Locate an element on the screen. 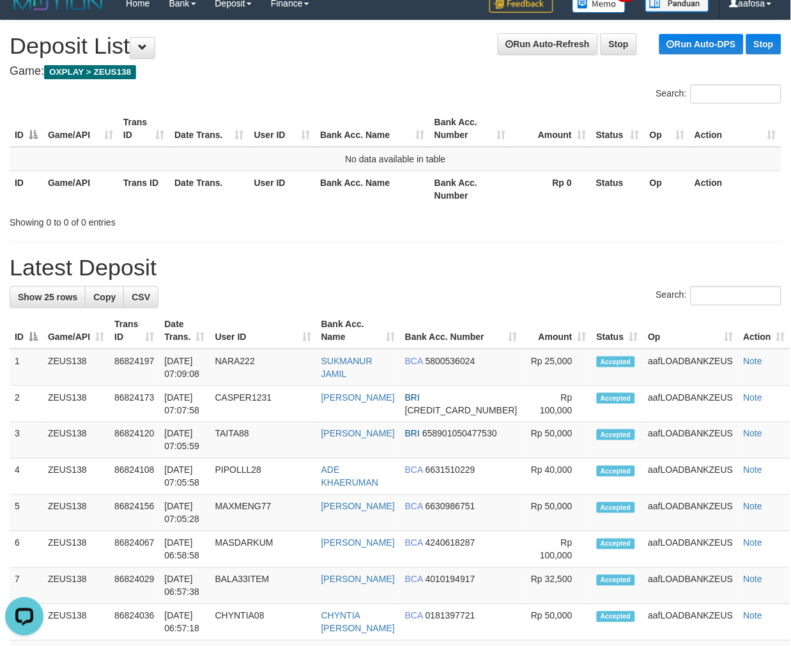 The width and height of the screenshot is (791, 646). td: 86824029 is located at coordinates (134, 586).